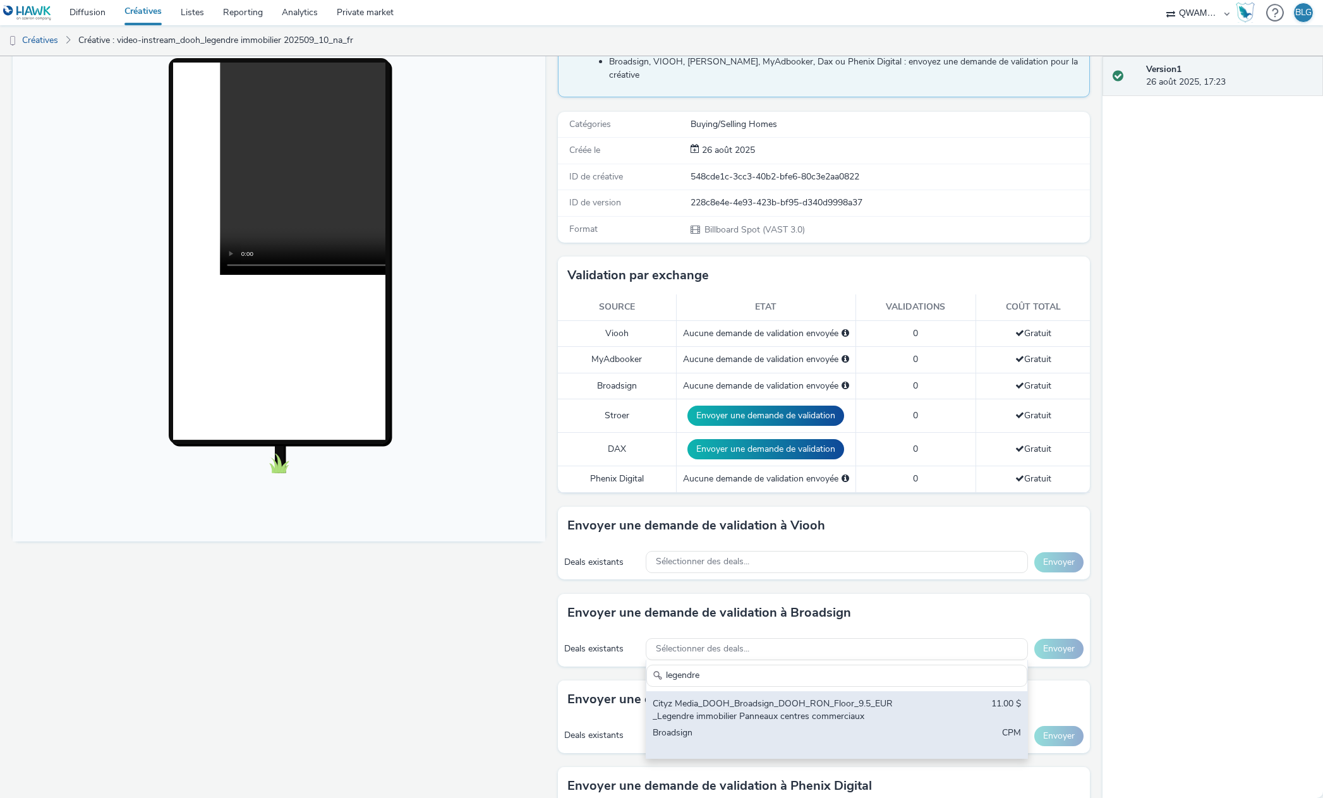 The height and width of the screenshot is (798, 1323). Describe the element at coordinates (617, 416) in the screenshot. I see `td: Stroer` at that location.